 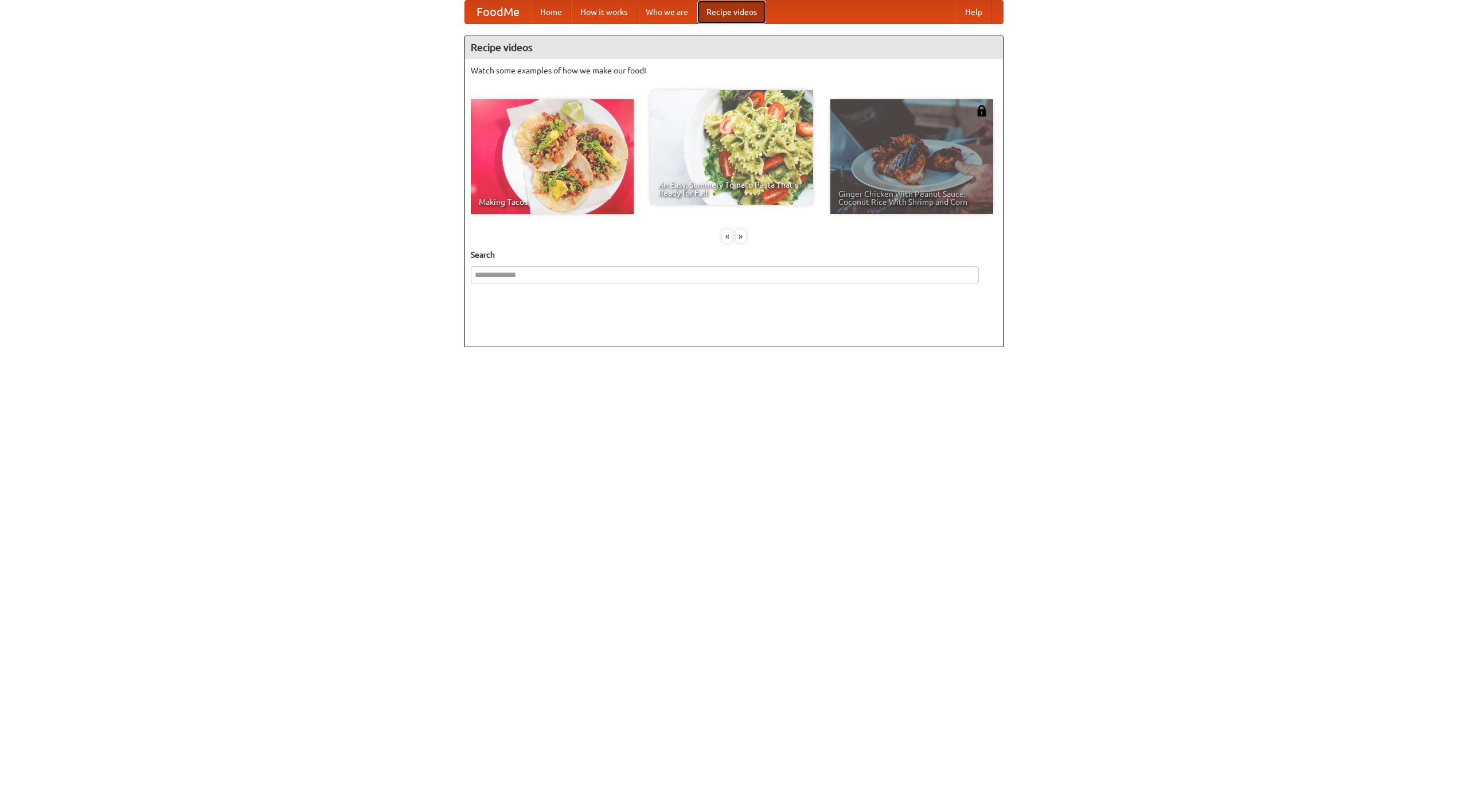 What do you see at coordinates (552, 202) in the screenshot?
I see `span: Making Tacos` at bounding box center [552, 202].